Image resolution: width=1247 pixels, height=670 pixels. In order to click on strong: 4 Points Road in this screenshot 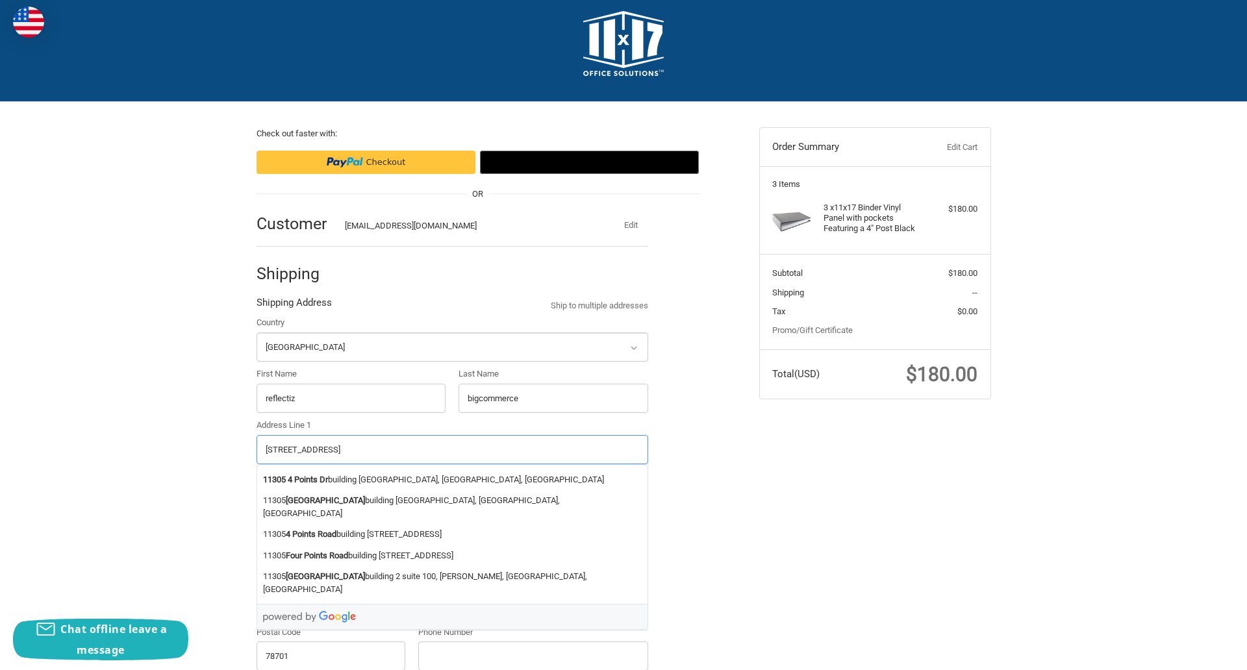, I will do `click(311, 535)`.